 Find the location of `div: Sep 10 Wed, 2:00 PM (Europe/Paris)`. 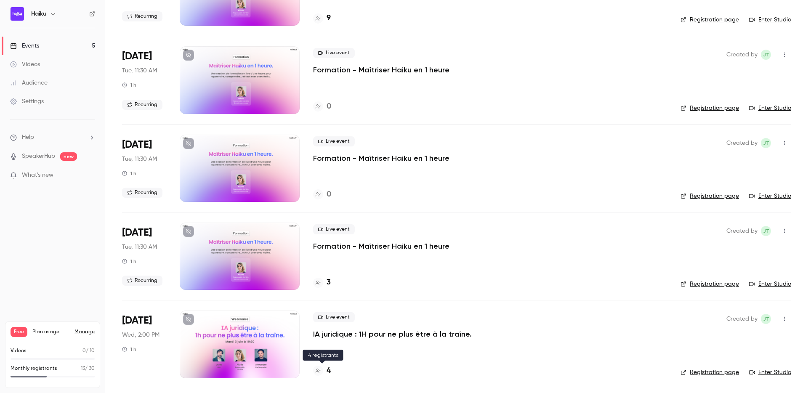

div: Sep 10 Wed, 2:00 PM (Europe/Paris) is located at coordinates (144, 344).